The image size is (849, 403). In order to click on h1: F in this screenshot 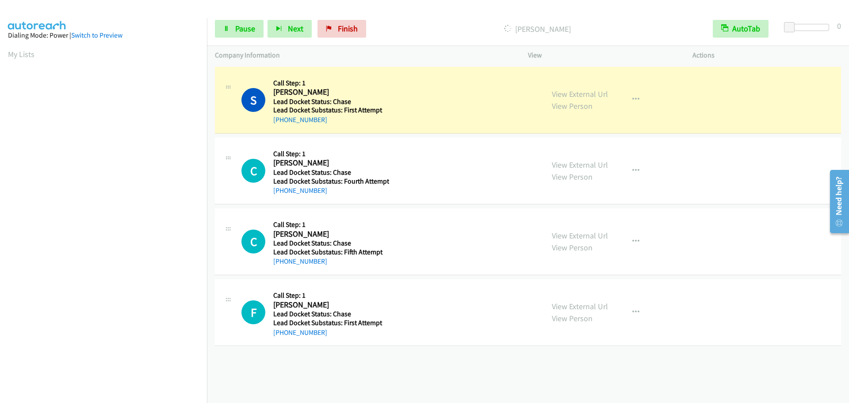, I will do `click(253, 312)`.